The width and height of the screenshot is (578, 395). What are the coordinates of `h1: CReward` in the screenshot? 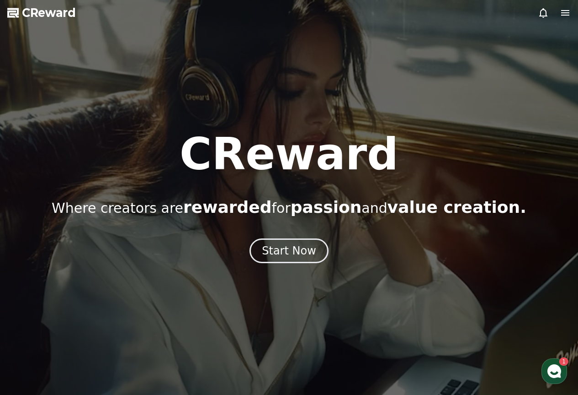 It's located at (289, 154).